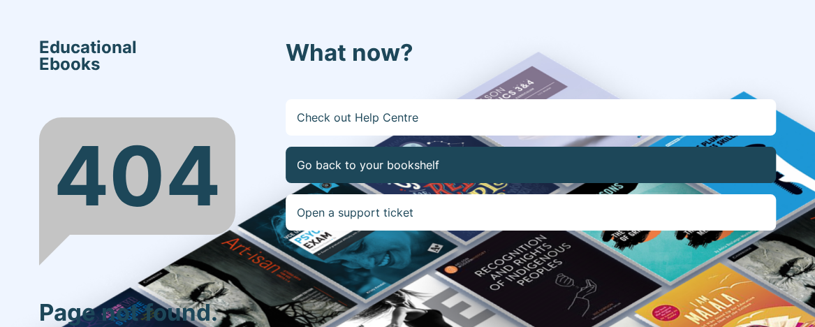 The image size is (815, 327). Describe the element at coordinates (531, 117) in the screenshot. I see `a: Check out Help Centre` at that location.